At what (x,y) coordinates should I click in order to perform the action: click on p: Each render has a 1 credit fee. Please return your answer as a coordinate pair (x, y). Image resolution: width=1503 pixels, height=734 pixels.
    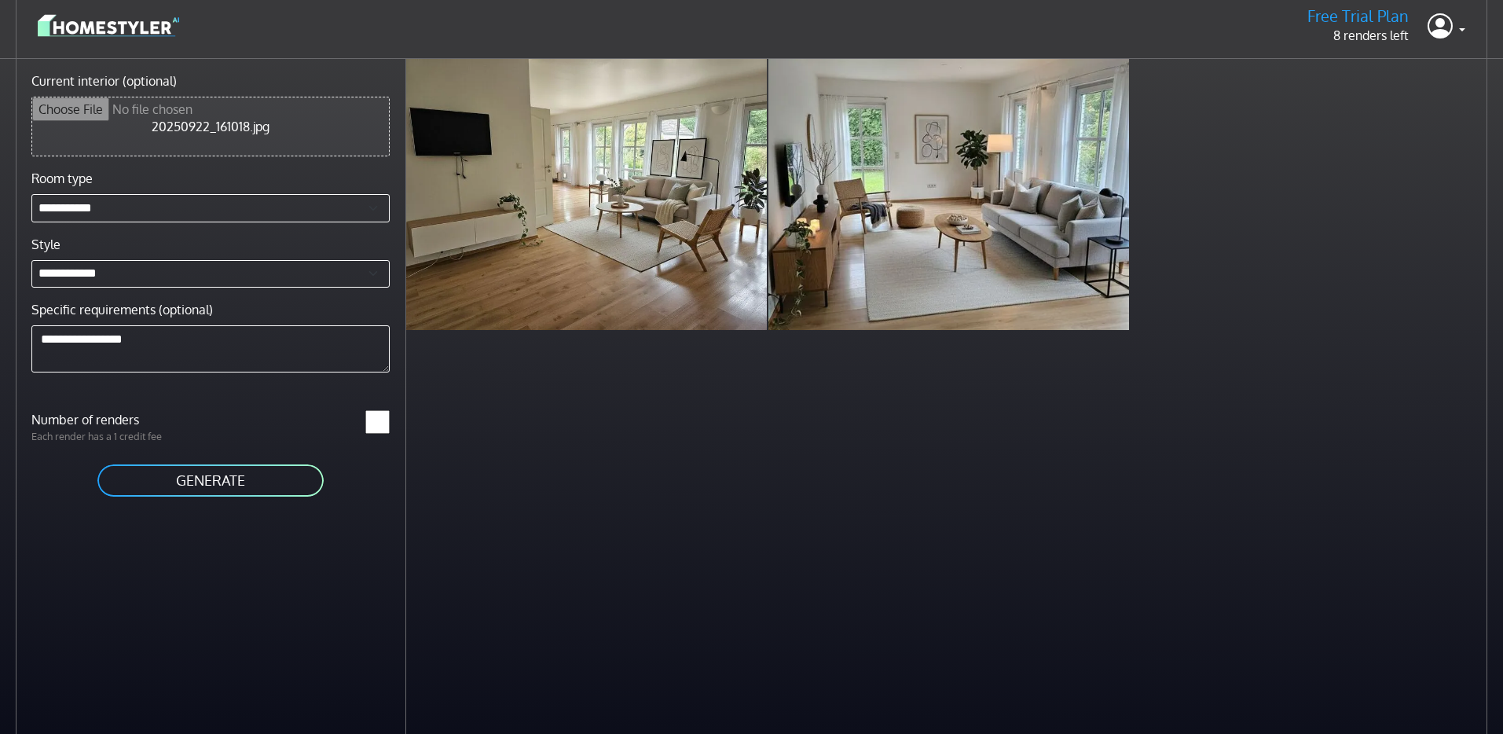
    Looking at the image, I should click on (116, 436).